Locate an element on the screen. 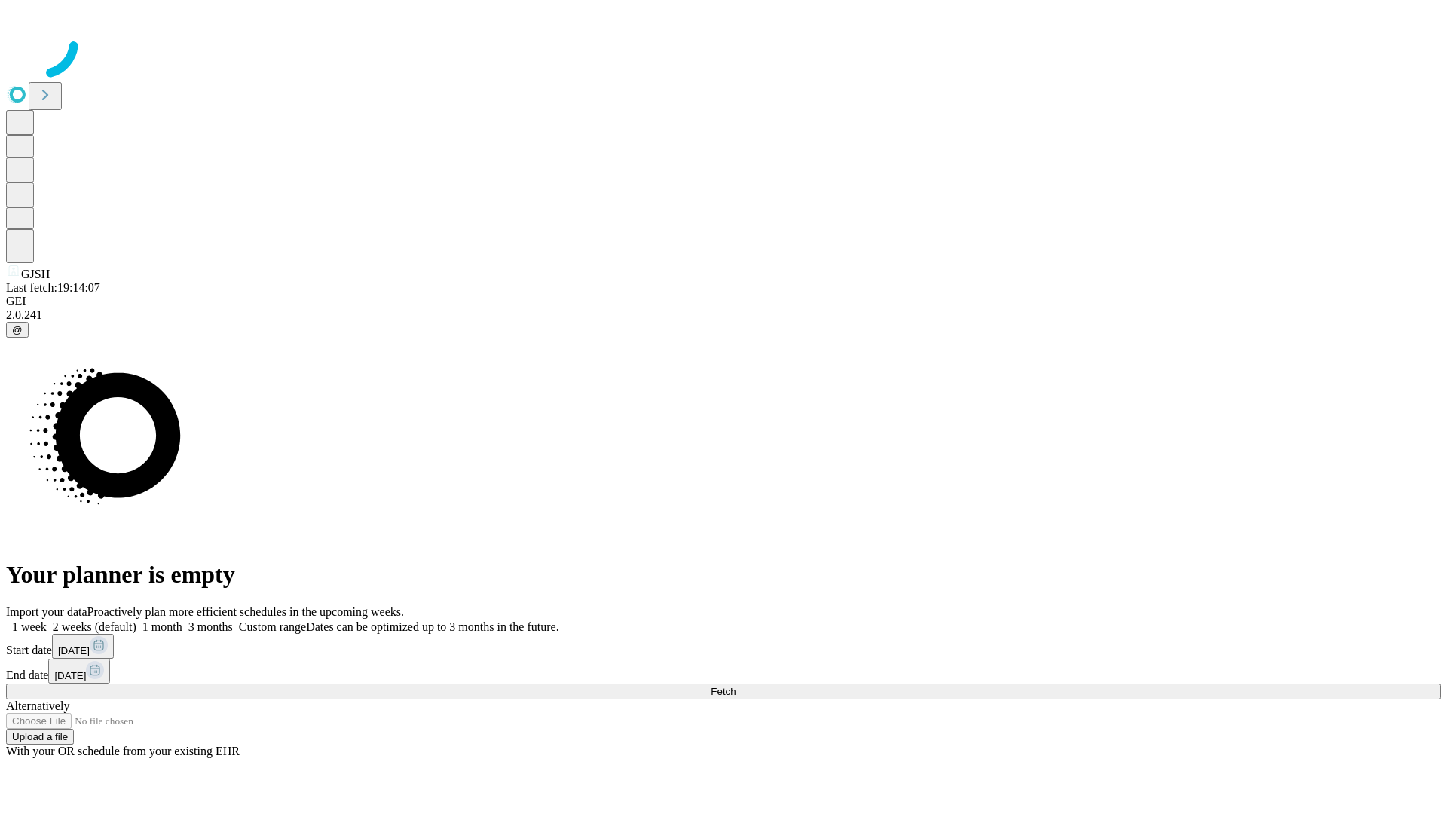  h1: Your planner is empty is located at coordinates (724, 574).